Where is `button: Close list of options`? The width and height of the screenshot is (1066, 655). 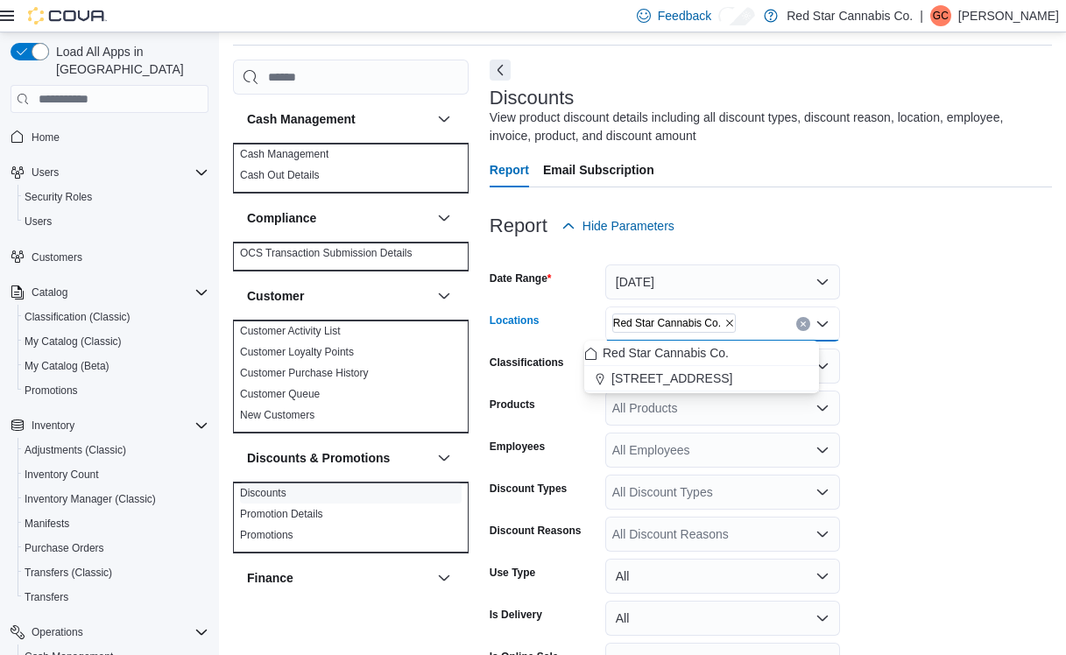 button: Close list of options is located at coordinates (823, 324).